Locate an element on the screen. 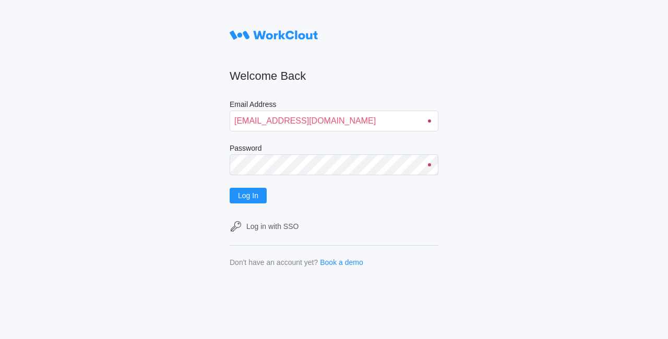  label: Email Address is located at coordinates (334, 105).